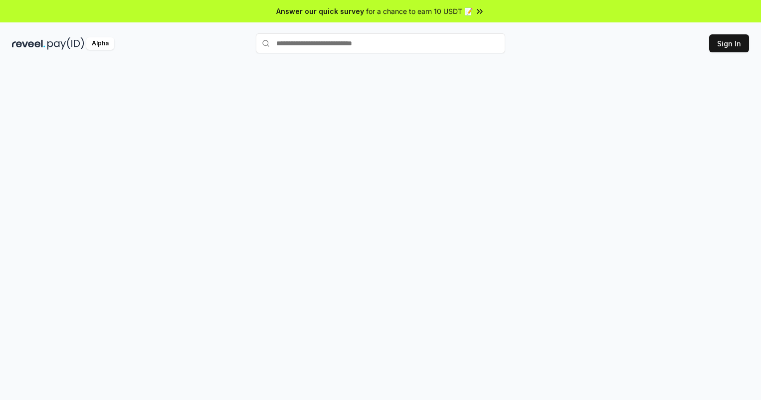 Image resolution: width=761 pixels, height=400 pixels. What do you see at coordinates (100, 43) in the screenshot?
I see `div: Alpha` at bounding box center [100, 43].